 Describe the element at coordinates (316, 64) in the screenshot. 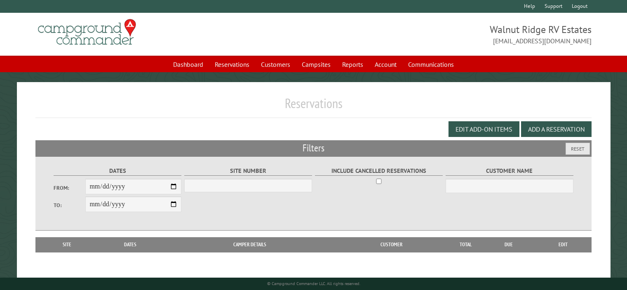

I see `a: Campsites` at that location.